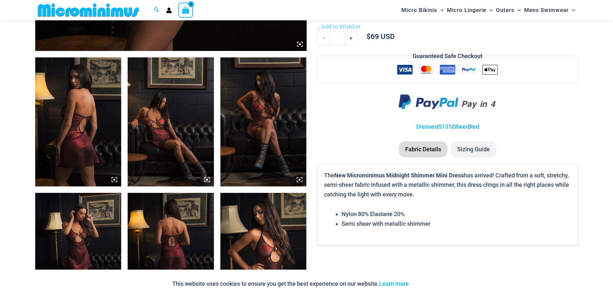 The image size is (613, 298). Describe the element at coordinates (423, 150) in the screenshot. I see `li: Fabric Details` at that location.